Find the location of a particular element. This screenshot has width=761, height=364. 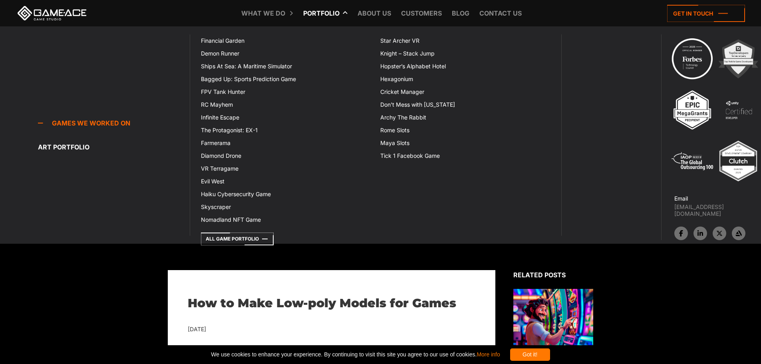

img: 3 is located at coordinates (693, 110).